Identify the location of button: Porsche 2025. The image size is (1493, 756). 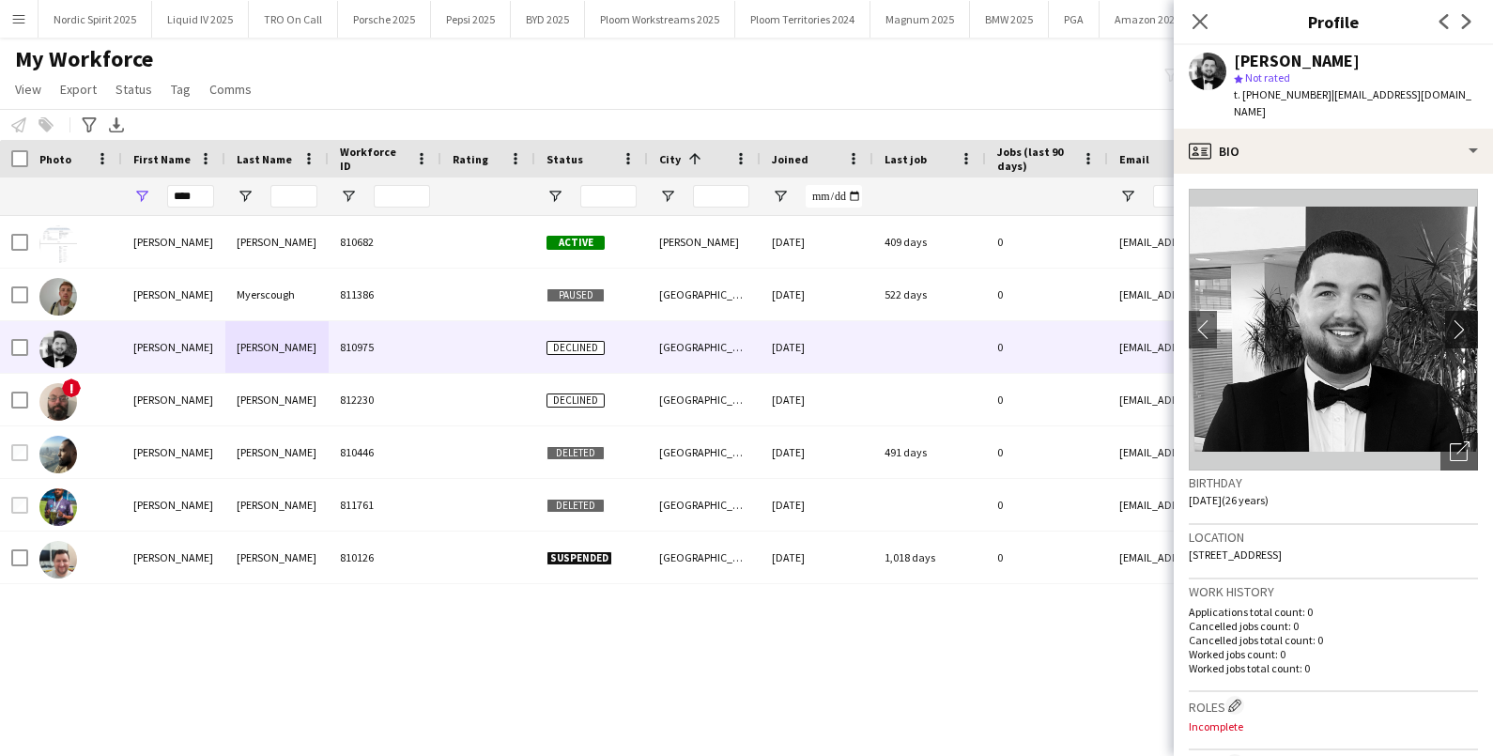
(384, 19).